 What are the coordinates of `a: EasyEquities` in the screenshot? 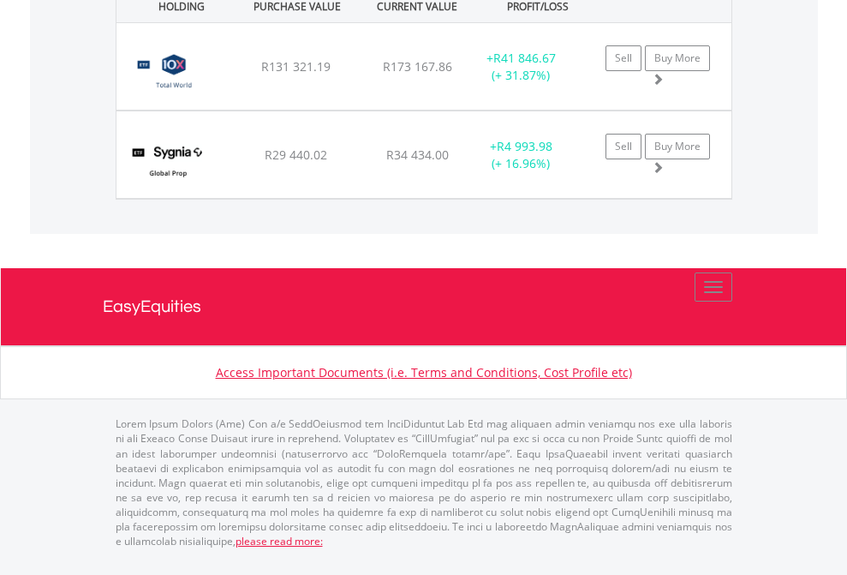 It's located at (424, 307).